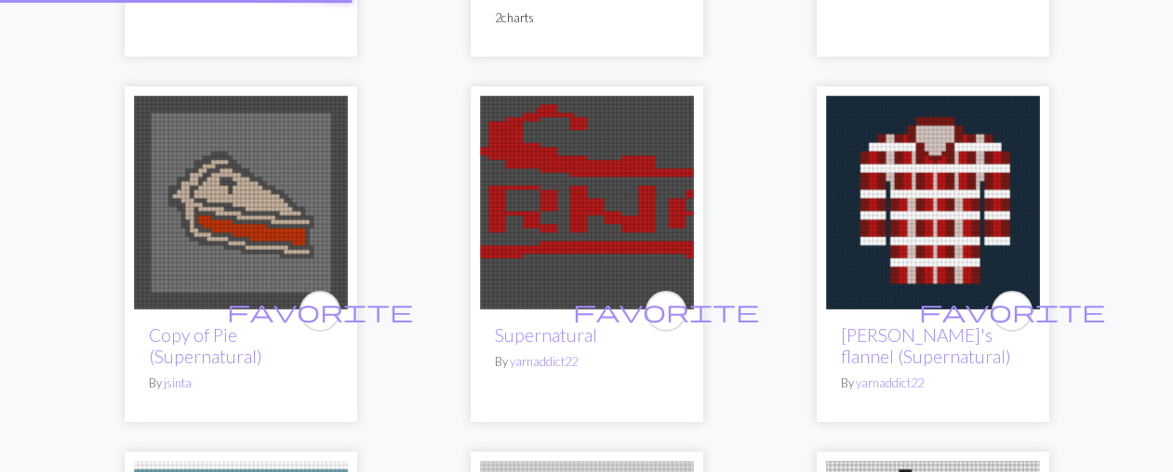 The image size is (1173, 472). Describe the element at coordinates (587, 18) in the screenshot. I see `p: 2 charts` at that location.